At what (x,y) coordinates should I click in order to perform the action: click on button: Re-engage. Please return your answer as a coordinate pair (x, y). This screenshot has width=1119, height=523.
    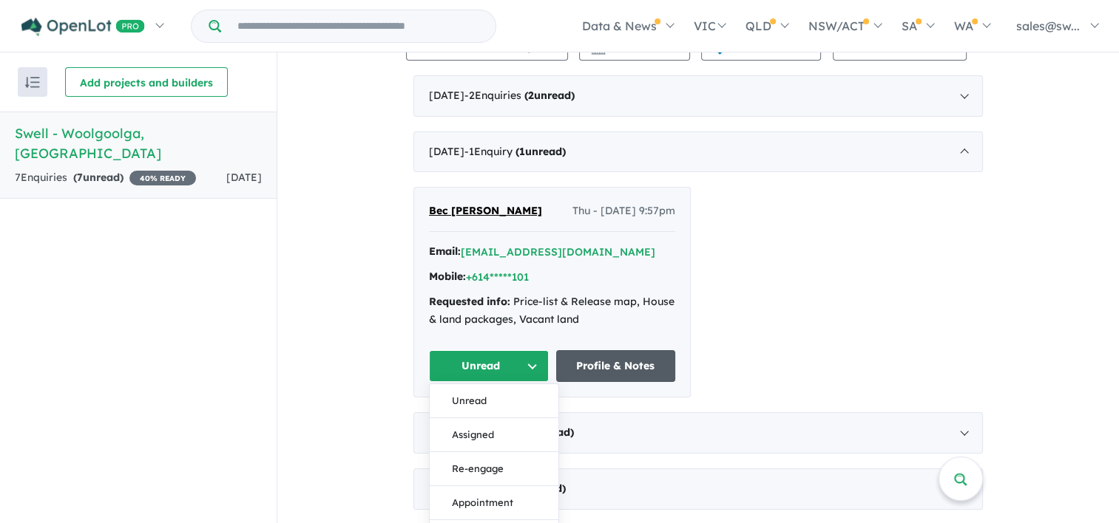
    Looking at the image, I should click on (494, 469).